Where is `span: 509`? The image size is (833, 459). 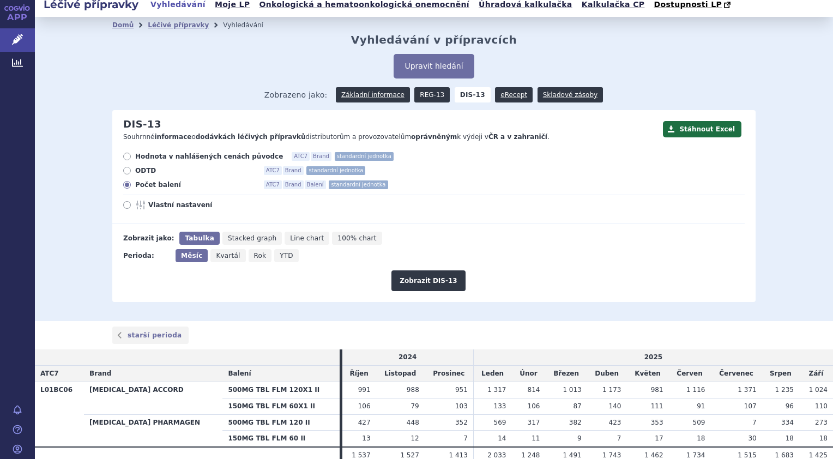 span: 509 is located at coordinates (699, 423).